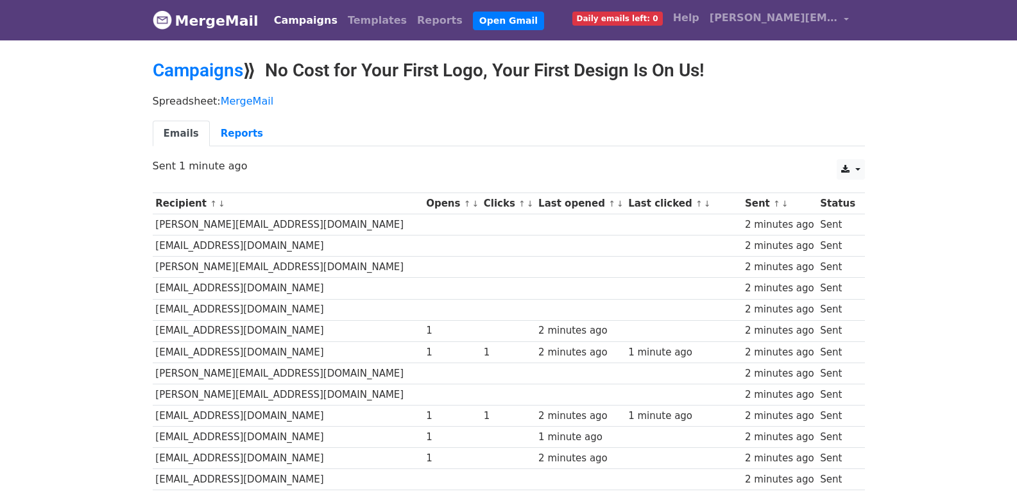 The width and height of the screenshot is (1017, 496). What do you see at coordinates (838, 203) in the screenshot?
I see `th: Status` at bounding box center [838, 203].